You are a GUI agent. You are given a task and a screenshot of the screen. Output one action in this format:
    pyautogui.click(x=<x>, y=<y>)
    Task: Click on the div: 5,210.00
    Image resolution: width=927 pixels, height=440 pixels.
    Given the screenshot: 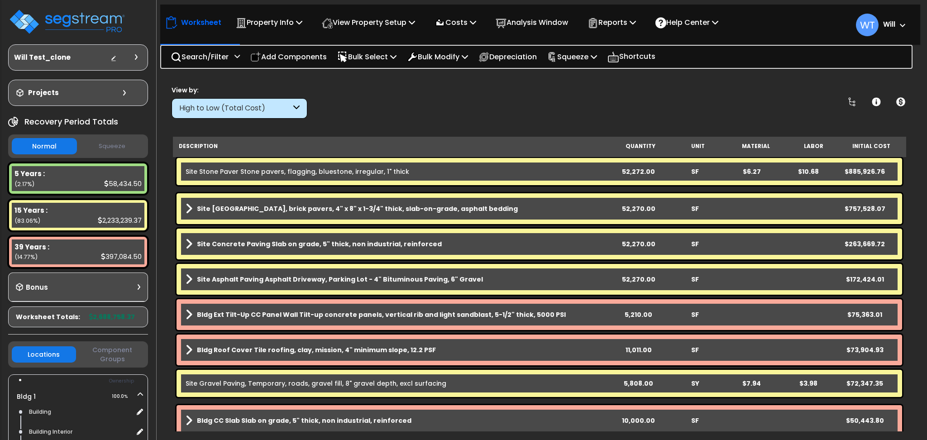 What is the action you would take?
    pyautogui.click(x=638, y=315)
    